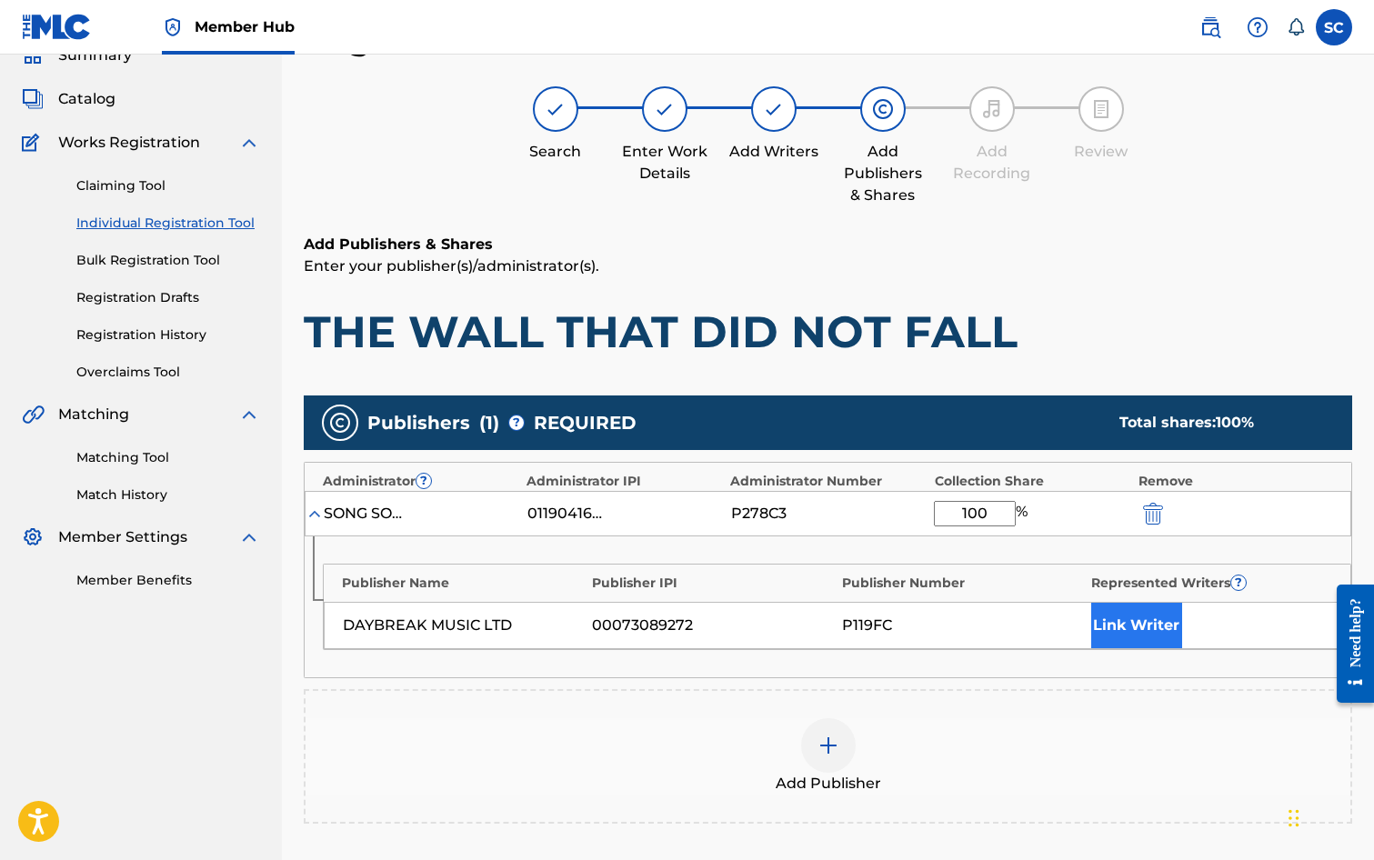 The width and height of the screenshot is (1374, 860). Describe the element at coordinates (624, 481) in the screenshot. I see `div: Administrator IPI` at that location.